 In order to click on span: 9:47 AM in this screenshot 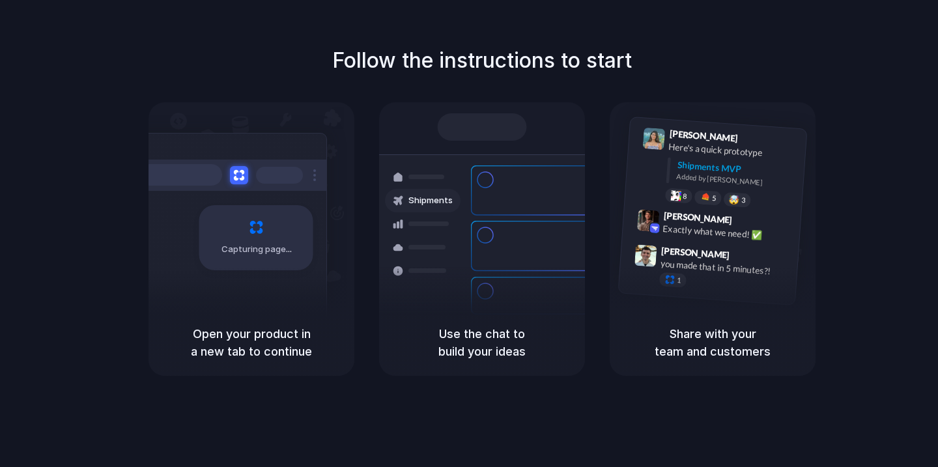, I will do `click(746, 257)`.